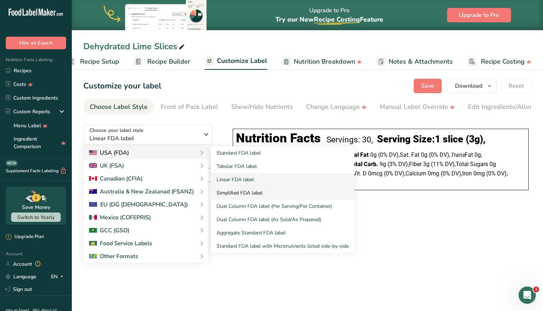 The height and width of the screenshot is (311, 543). What do you see at coordinates (121, 243) in the screenshot?
I see `div: Food Service Labels` at bounding box center [121, 243].